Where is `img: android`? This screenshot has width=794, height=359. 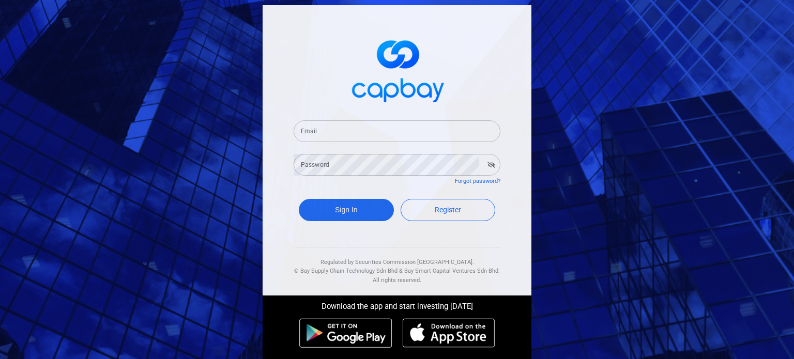
img: android is located at coordinates (346, 334).